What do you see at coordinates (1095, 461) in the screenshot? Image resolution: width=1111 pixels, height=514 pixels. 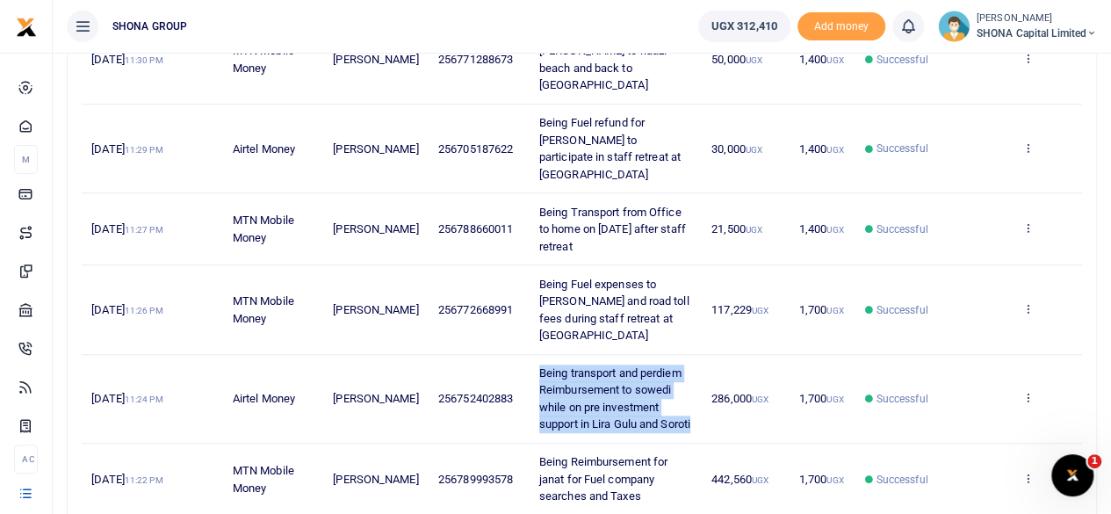 I see `span: 1` at bounding box center [1095, 461].